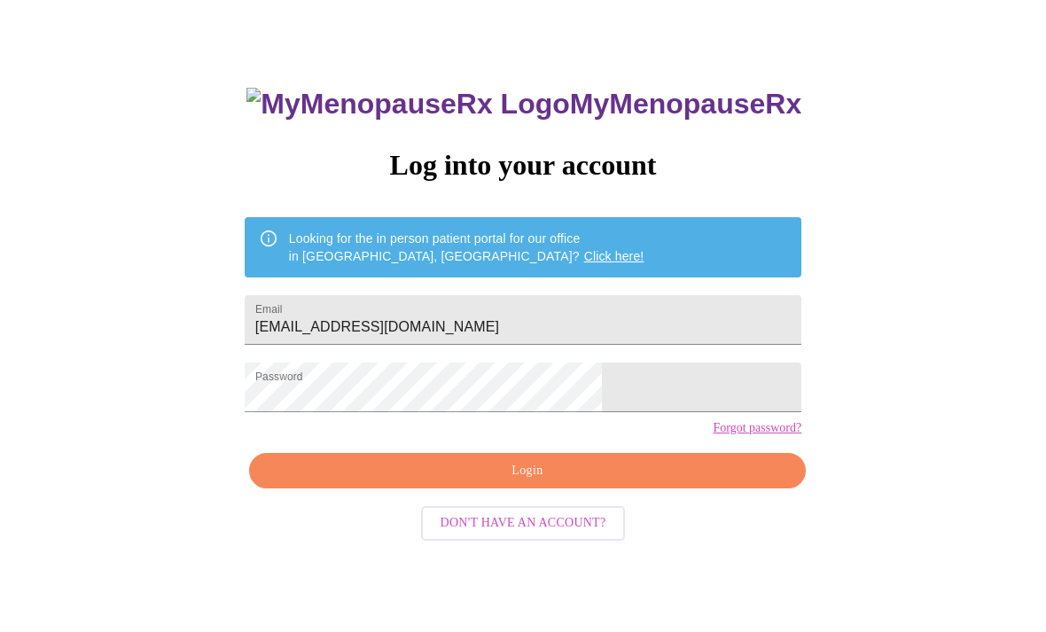 This screenshot has height=632, width=1046. Describe the element at coordinates (524, 104) in the screenshot. I see `h3: MyMenopauseRx` at that location.